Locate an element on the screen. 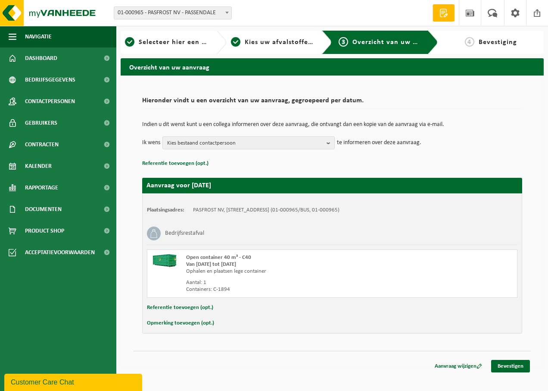  span: Documenten is located at coordinates (43, 209).